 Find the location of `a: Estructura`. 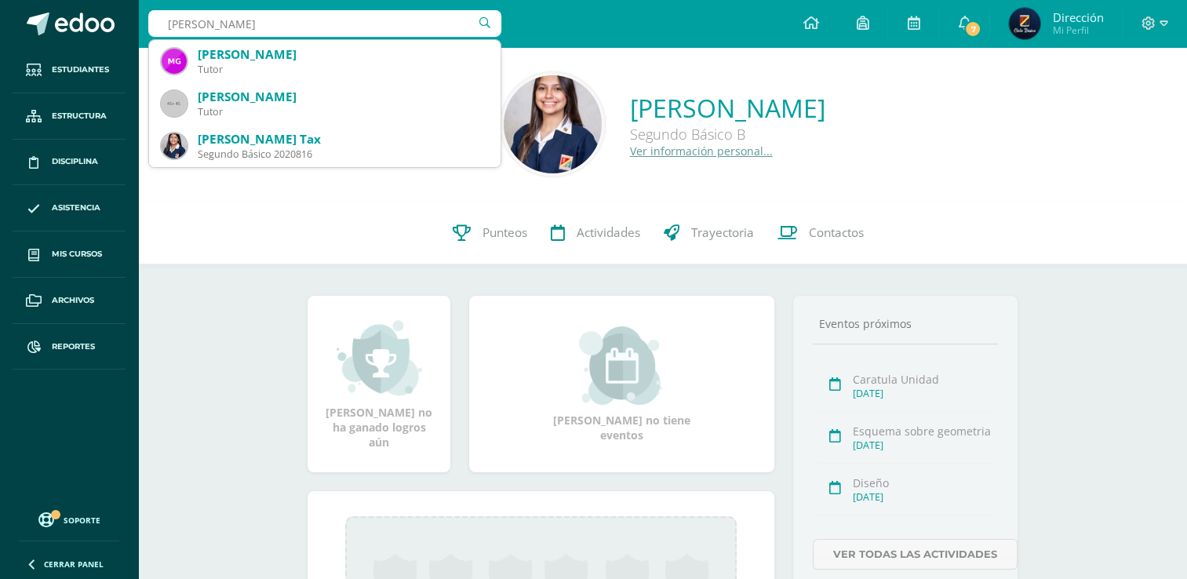

a: Estructura is located at coordinates (69, 116).